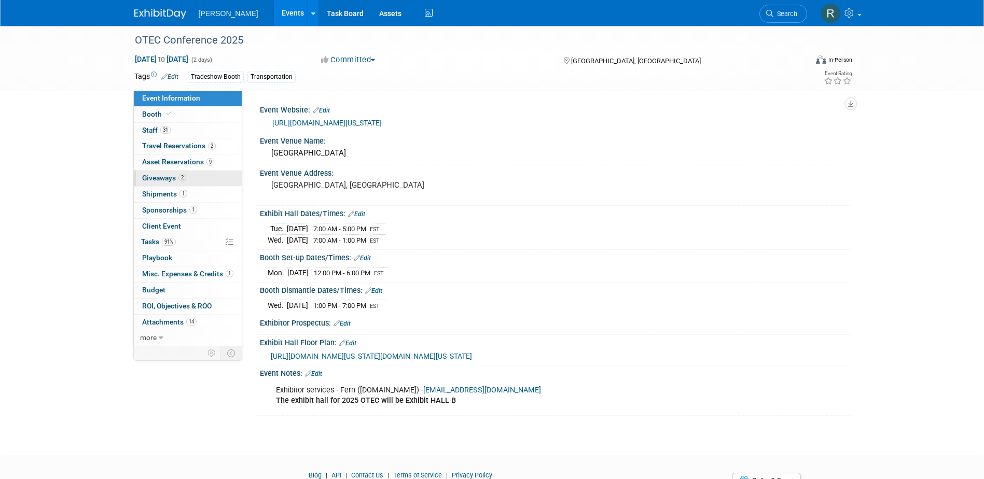  What do you see at coordinates (336, 475) in the screenshot?
I see `a: API` at bounding box center [336, 475].